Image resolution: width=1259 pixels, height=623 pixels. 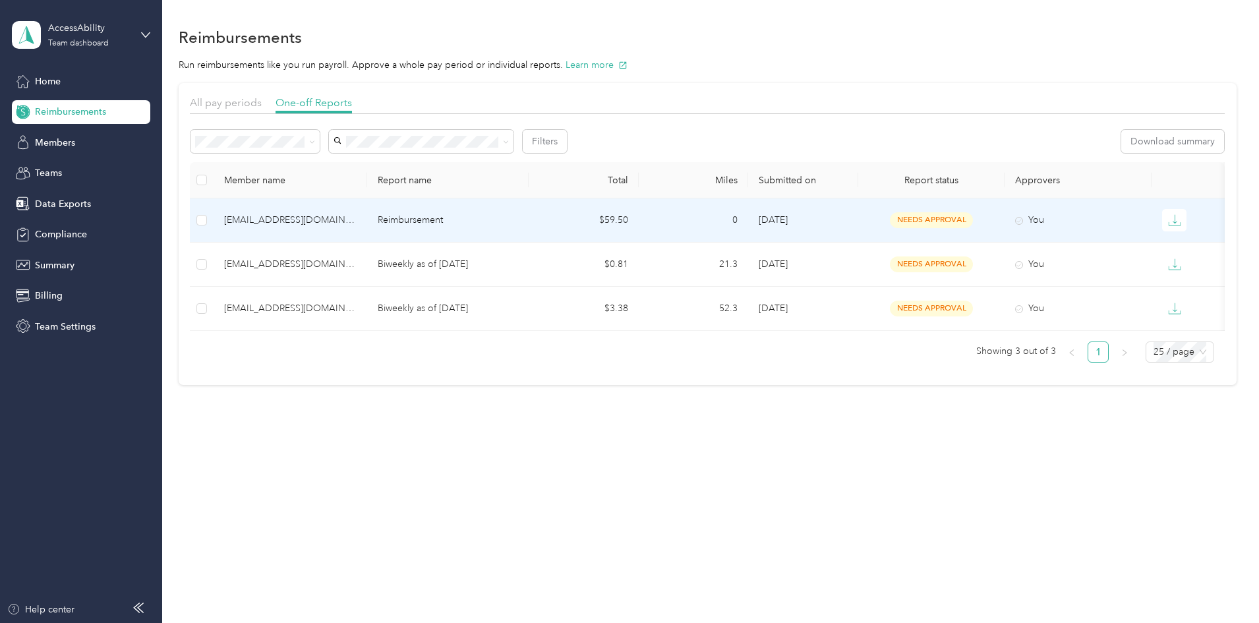 What do you see at coordinates (707, 65) in the screenshot?
I see `p: Run reimbursements like you run payroll. Approve a whole pay period or individual reports.` at bounding box center [707, 65].